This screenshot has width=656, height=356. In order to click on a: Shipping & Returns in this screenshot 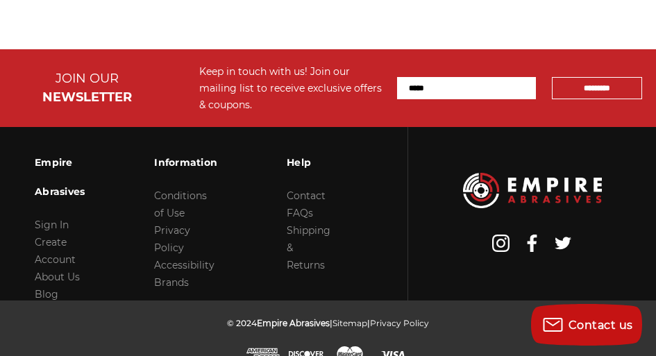, I will do `click(308, 248)`.